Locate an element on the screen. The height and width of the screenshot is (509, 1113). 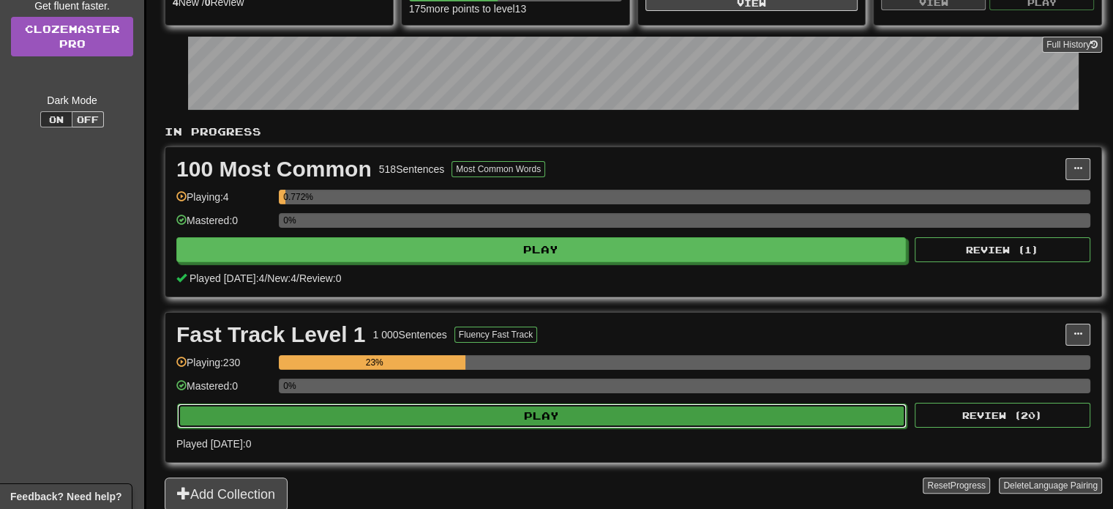
div: Playing: 230 is located at coordinates (224, 367).